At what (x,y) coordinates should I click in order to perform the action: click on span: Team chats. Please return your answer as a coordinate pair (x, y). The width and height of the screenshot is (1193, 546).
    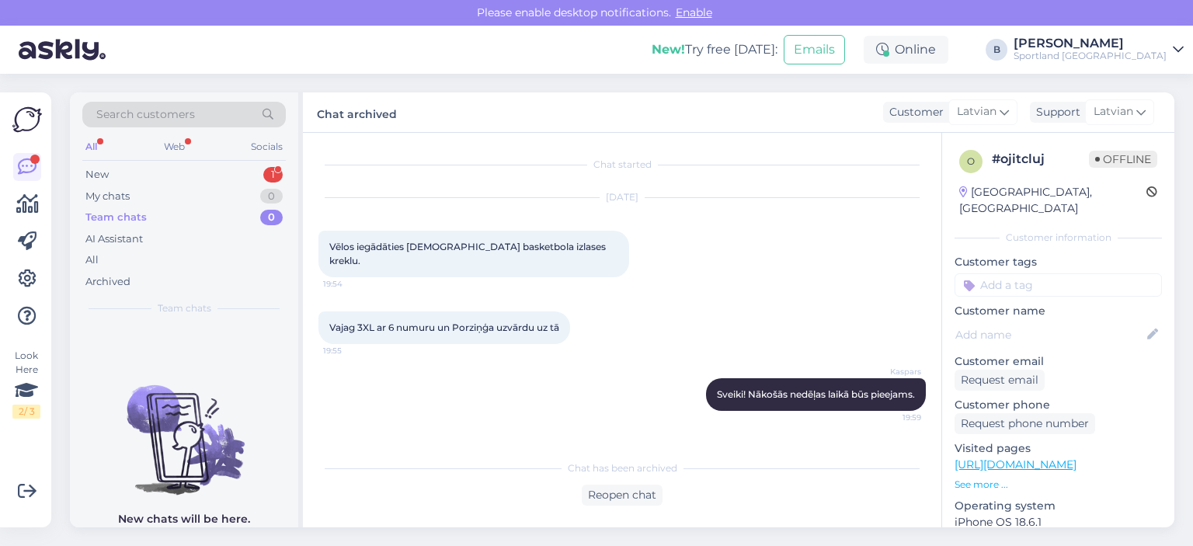
    Looking at the image, I should click on (184, 308).